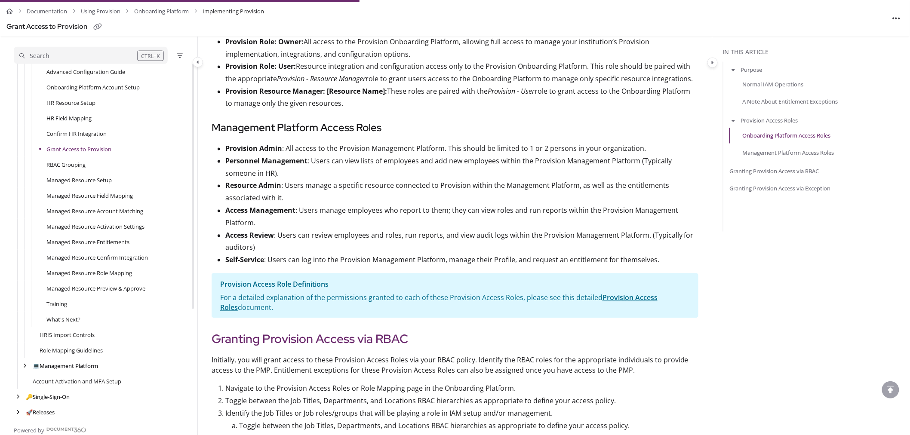 The image size is (910, 435). I want to click on em: Provision - User, so click(511, 92).